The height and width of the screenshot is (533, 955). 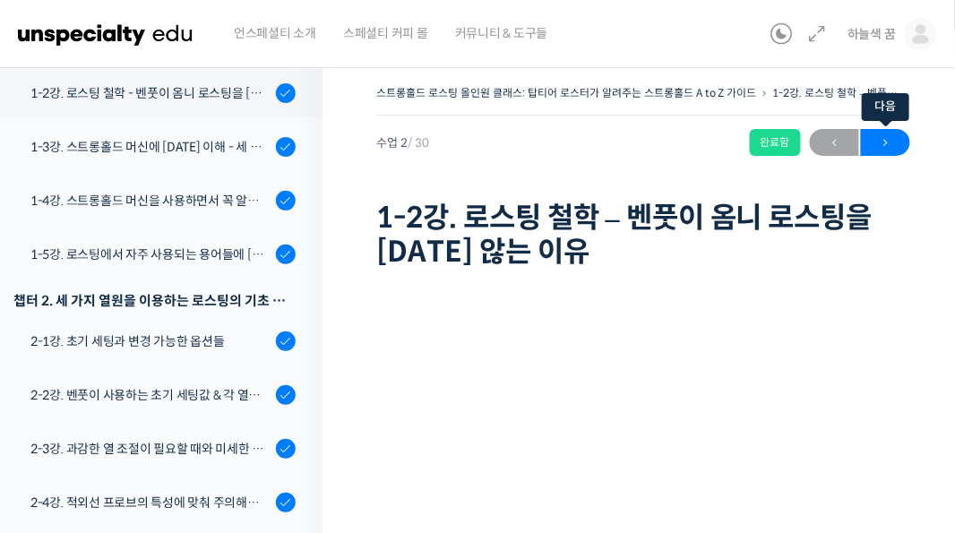 I want to click on span: 대화, so click(x=175, y=419).